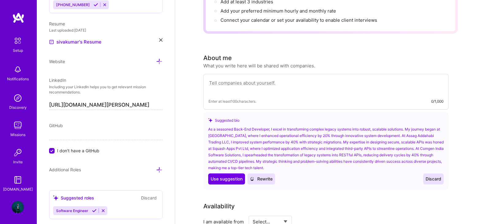  Describe the element at coordinates (438, 101) in the screenshot. I see `div: 0/1,000` at that location.